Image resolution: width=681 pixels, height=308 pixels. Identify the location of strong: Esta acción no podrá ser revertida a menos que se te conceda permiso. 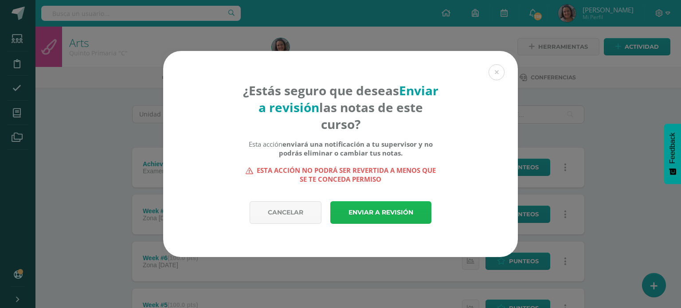
(340, 175).